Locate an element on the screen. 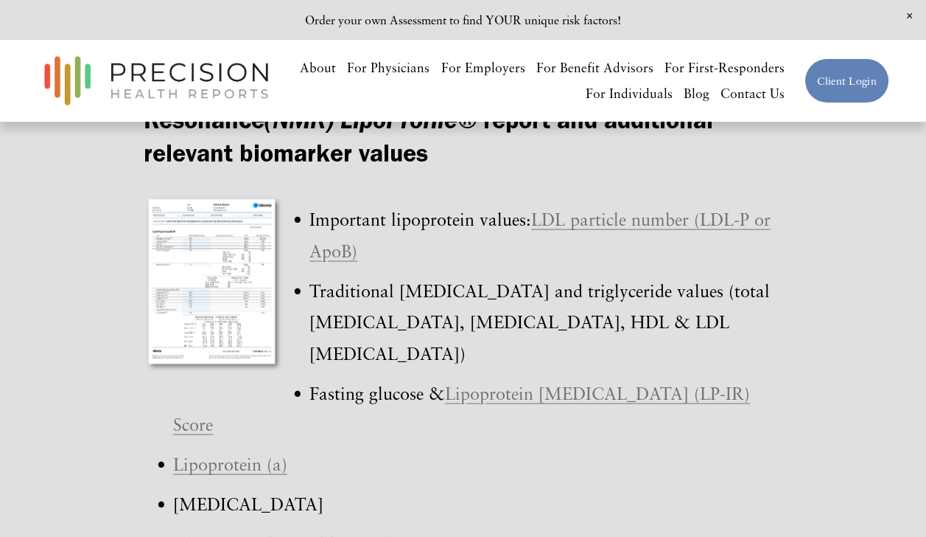  a: Lipoprotein (a) is located at coordinates (230, 464).